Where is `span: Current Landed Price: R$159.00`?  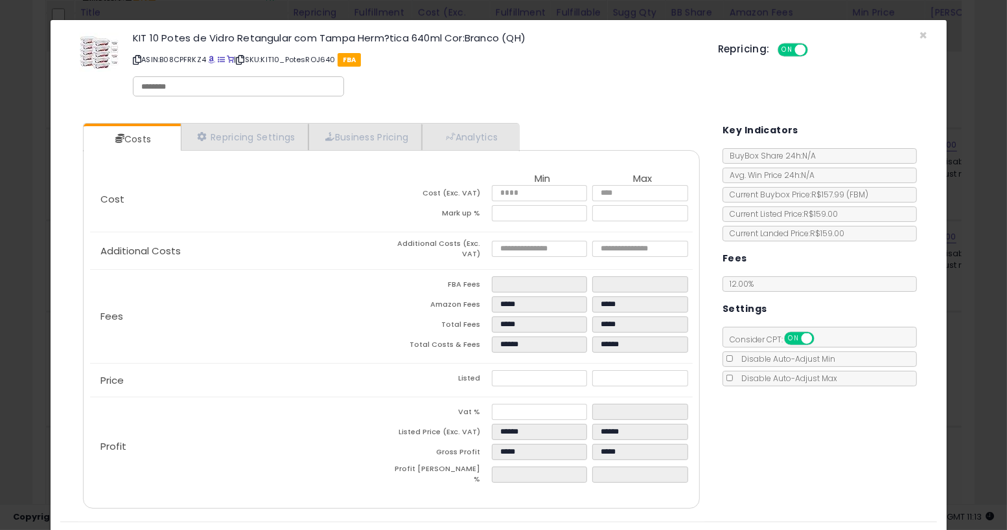
span: Current Landed Price: R$159.00 is located at coordinates (783, 233).